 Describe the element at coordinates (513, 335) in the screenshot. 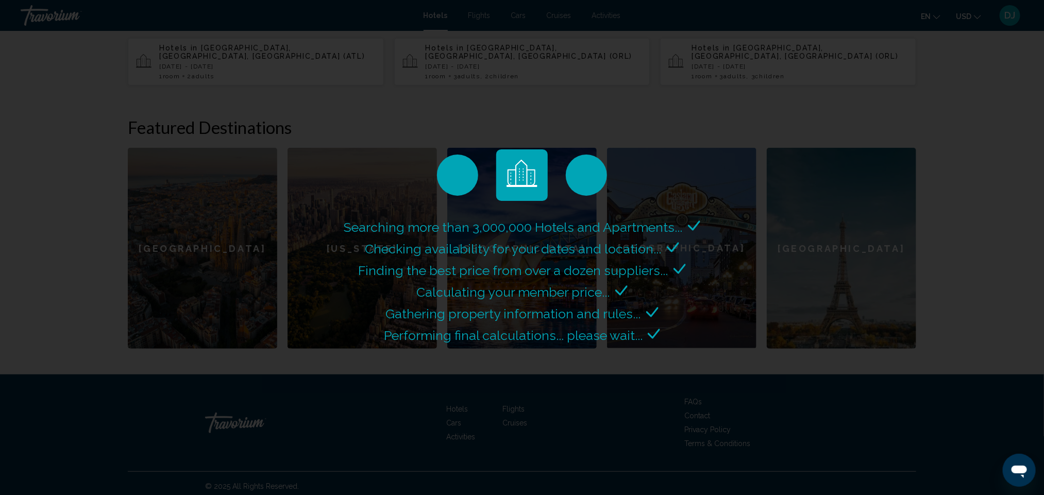

I see `span: Performing final calculations... please wait...` at that location.